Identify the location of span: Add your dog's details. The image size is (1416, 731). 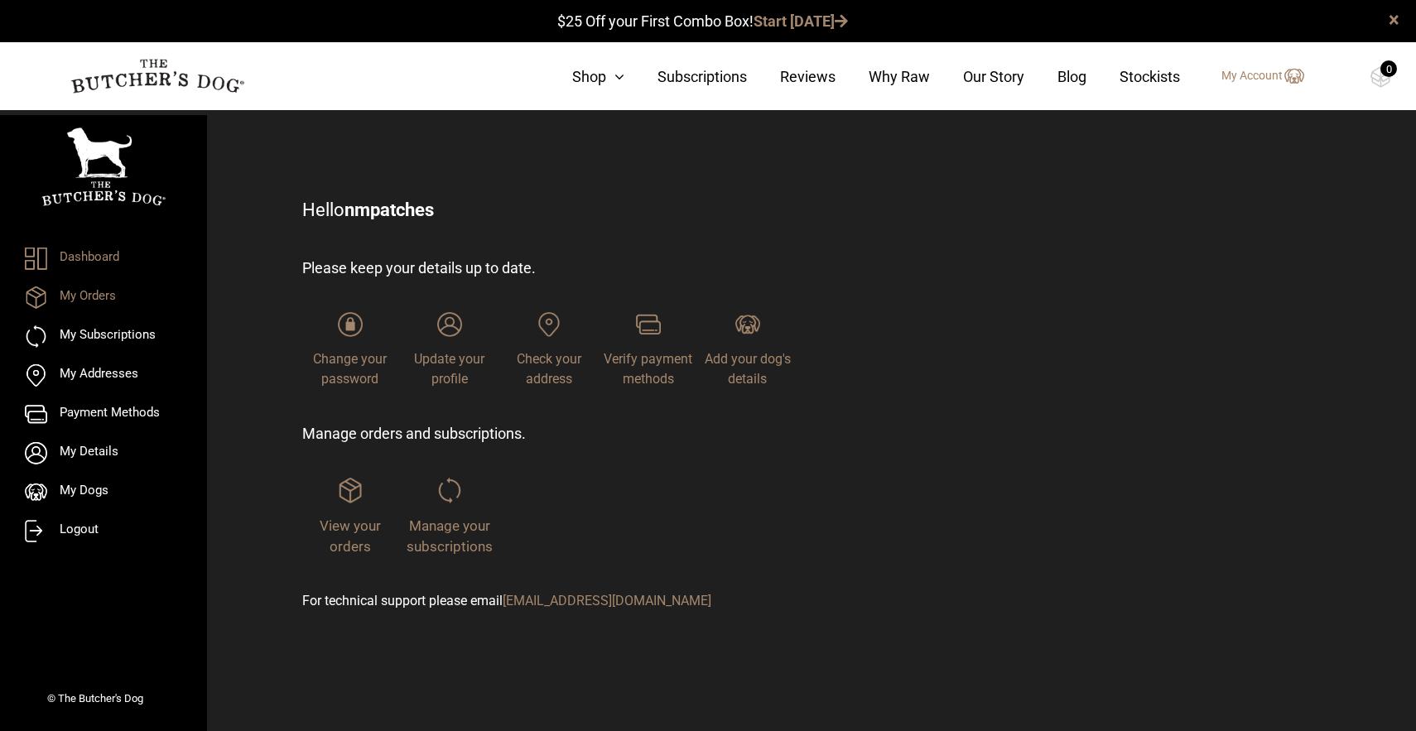
(748, 368).